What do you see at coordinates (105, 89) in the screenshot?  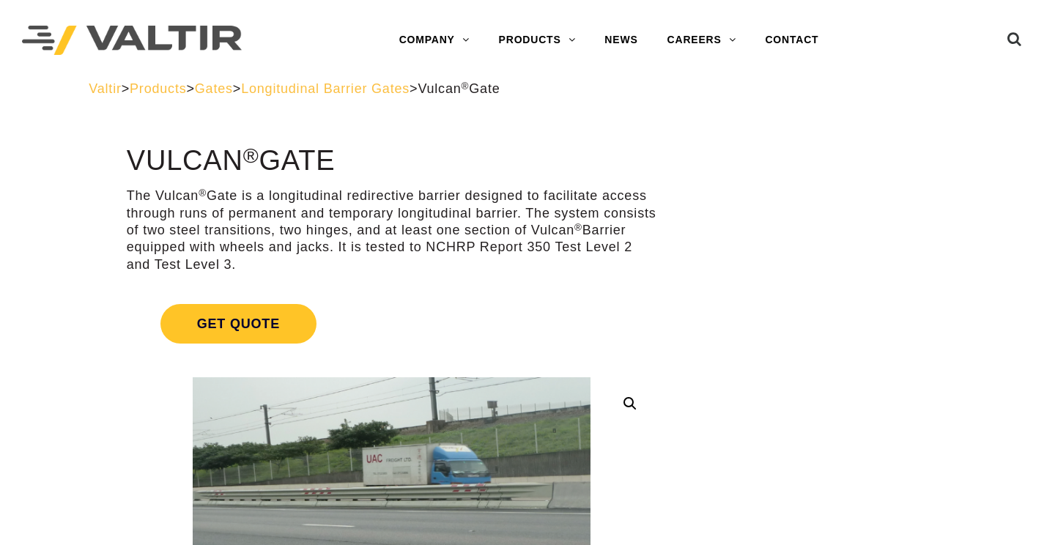 I see `a: Valtir` at bounding box center [105, 89].